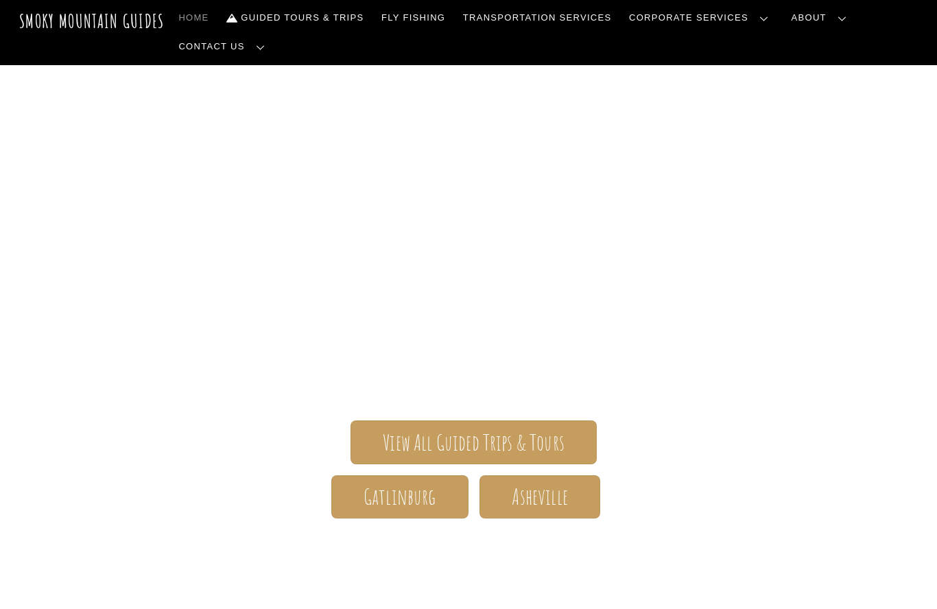 This screenshot has width=937, height=609. Describe the element at coordinates (295, 18) in the screenshot. I see `a: Guided Tours & Trips` at that location.